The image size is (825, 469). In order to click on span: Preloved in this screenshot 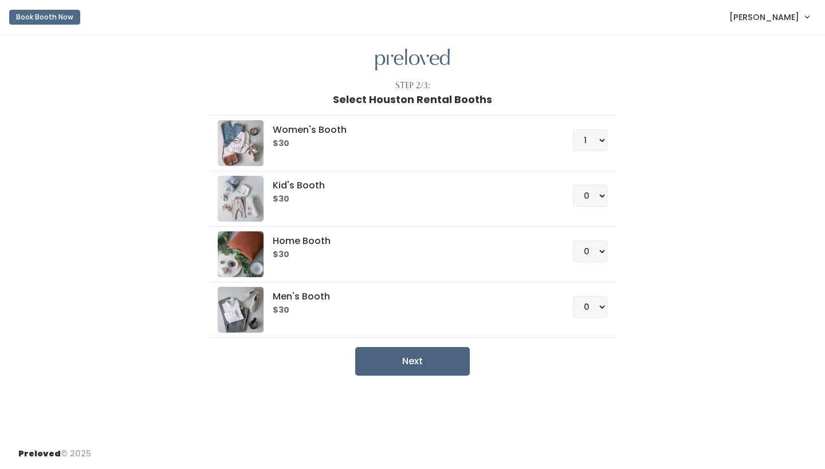, I will do `click(40, 454)`.